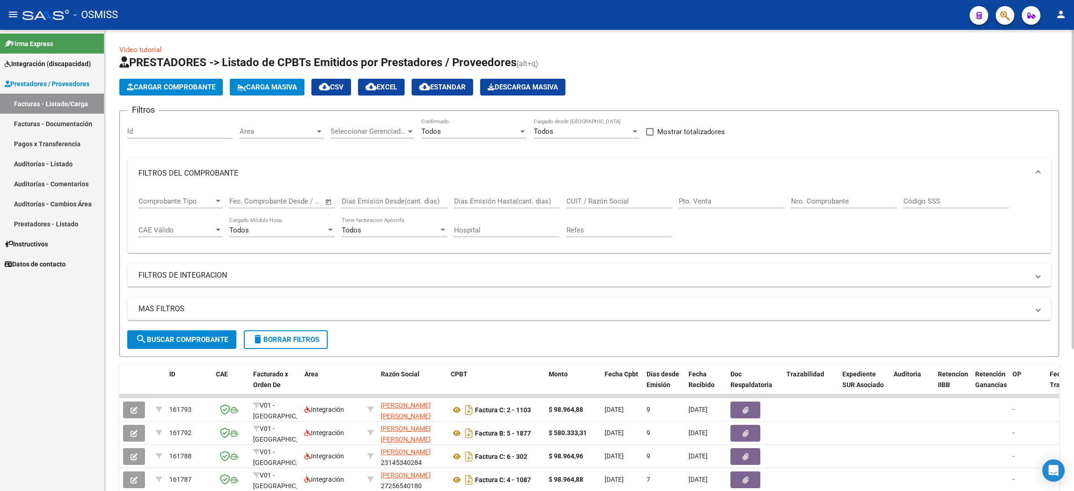 Image resolution: width=1074 pixels, height=491 pixels. I want to click on div: 23145340284, so click(412, 457).